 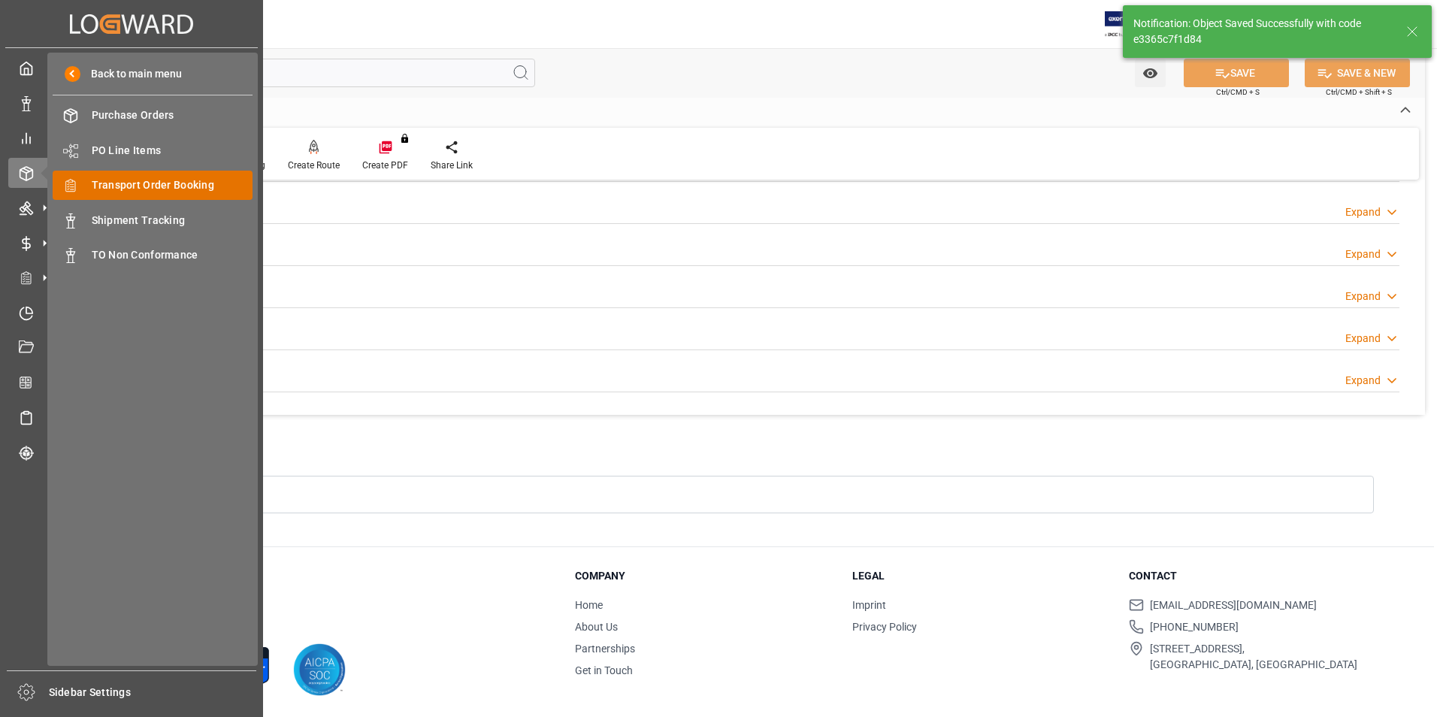 I want to click on span: Purchase Orders, so click(x=172, y=115).